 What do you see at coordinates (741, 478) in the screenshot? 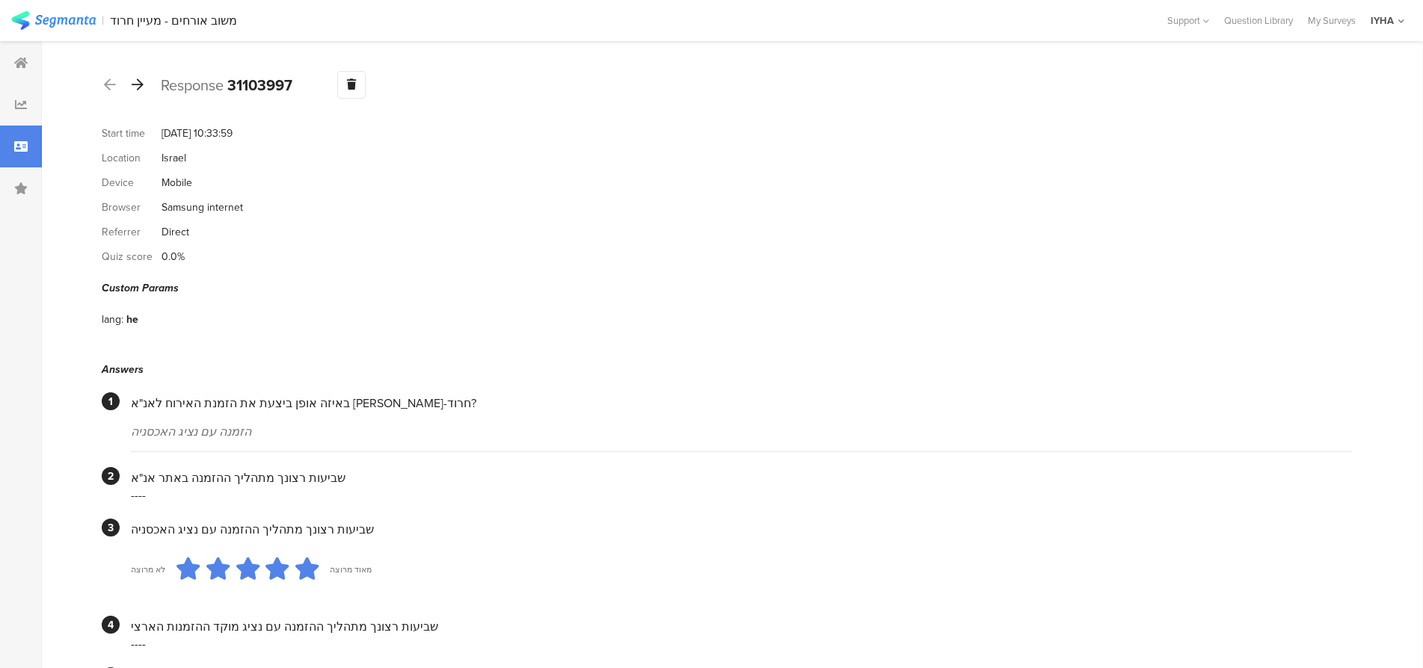
I see `div: שביעות רצונך מתהליך ההזמנה באתר אנ"א` at bounding box center [741, 478].